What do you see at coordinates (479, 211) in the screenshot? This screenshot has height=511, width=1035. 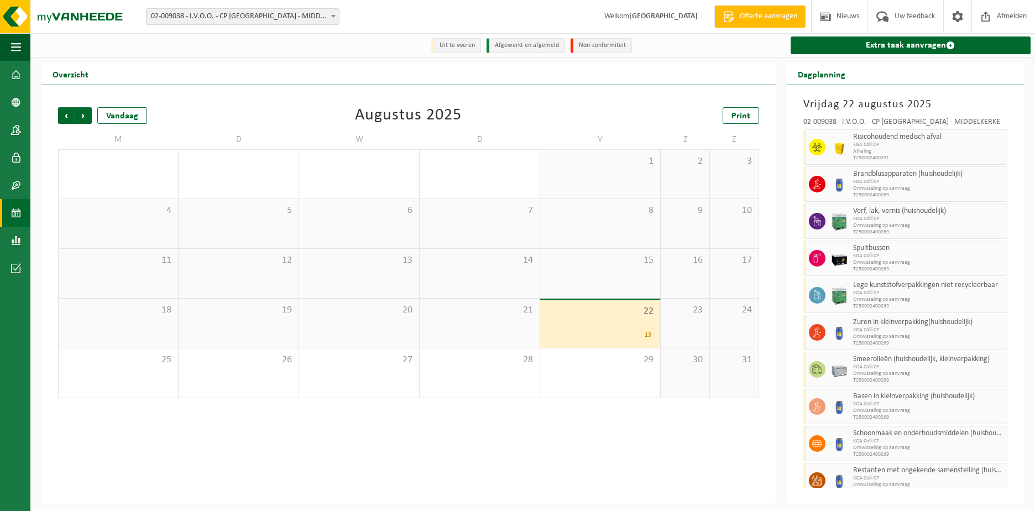 I see `span: 7` at bounding box center [479, 211].